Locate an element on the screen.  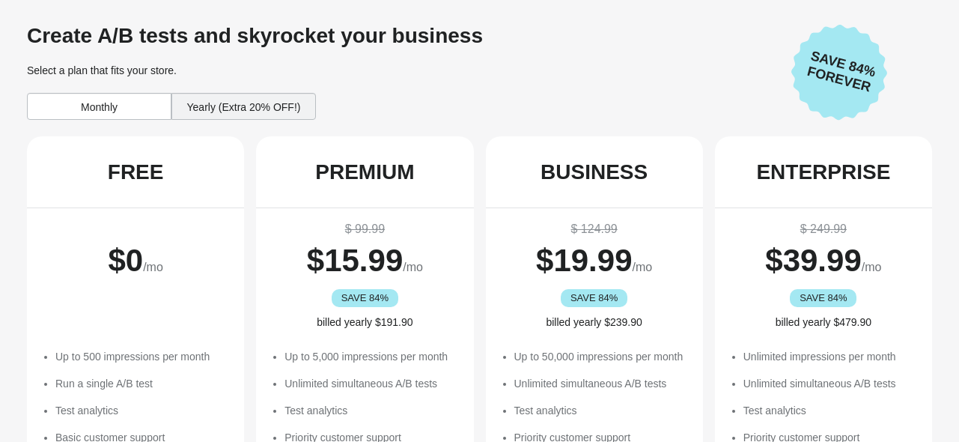
div: billed yearly $239.90 is located at coordinates (595, 322).